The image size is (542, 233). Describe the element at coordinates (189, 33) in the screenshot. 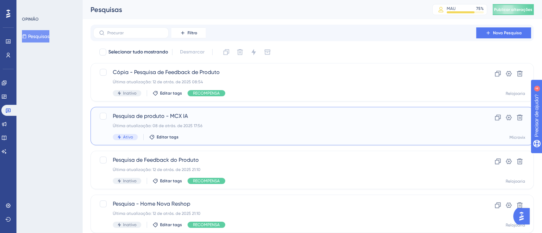

I see `button: Filtro` at that location.